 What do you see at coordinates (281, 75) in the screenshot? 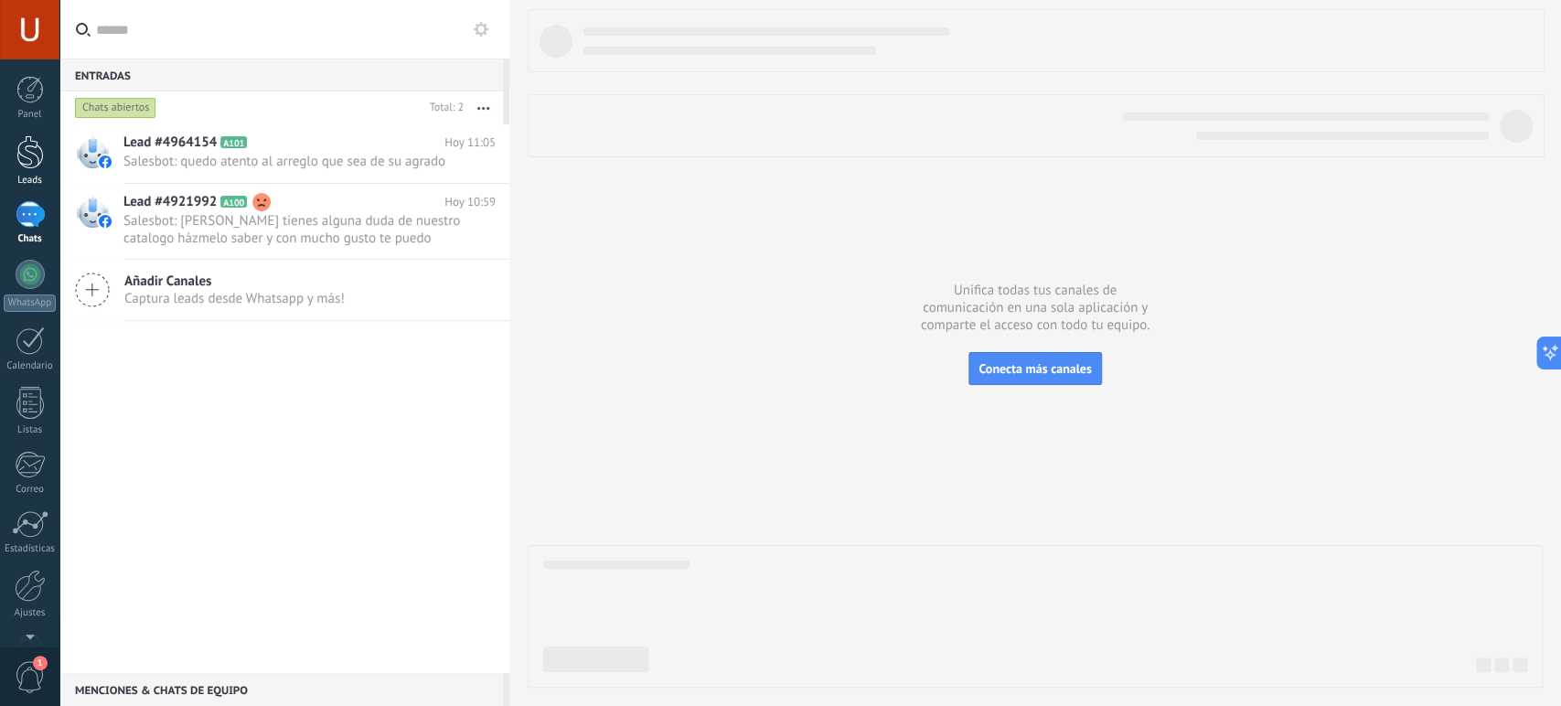
I see `div: Entradas` at bounding box center [281, 75].